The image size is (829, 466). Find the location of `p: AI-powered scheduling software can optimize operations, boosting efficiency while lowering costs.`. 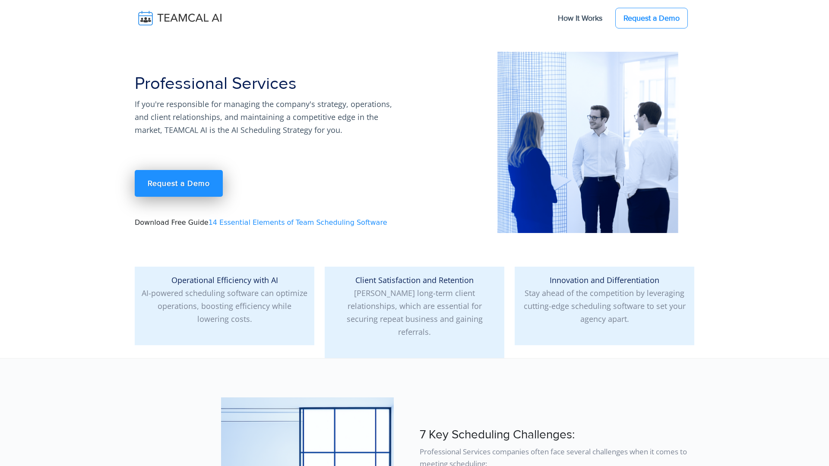

p: AI-powered scheduling software can optimize operations, boosting efficiency while lowering costs. is located at coordinates (225, 300).